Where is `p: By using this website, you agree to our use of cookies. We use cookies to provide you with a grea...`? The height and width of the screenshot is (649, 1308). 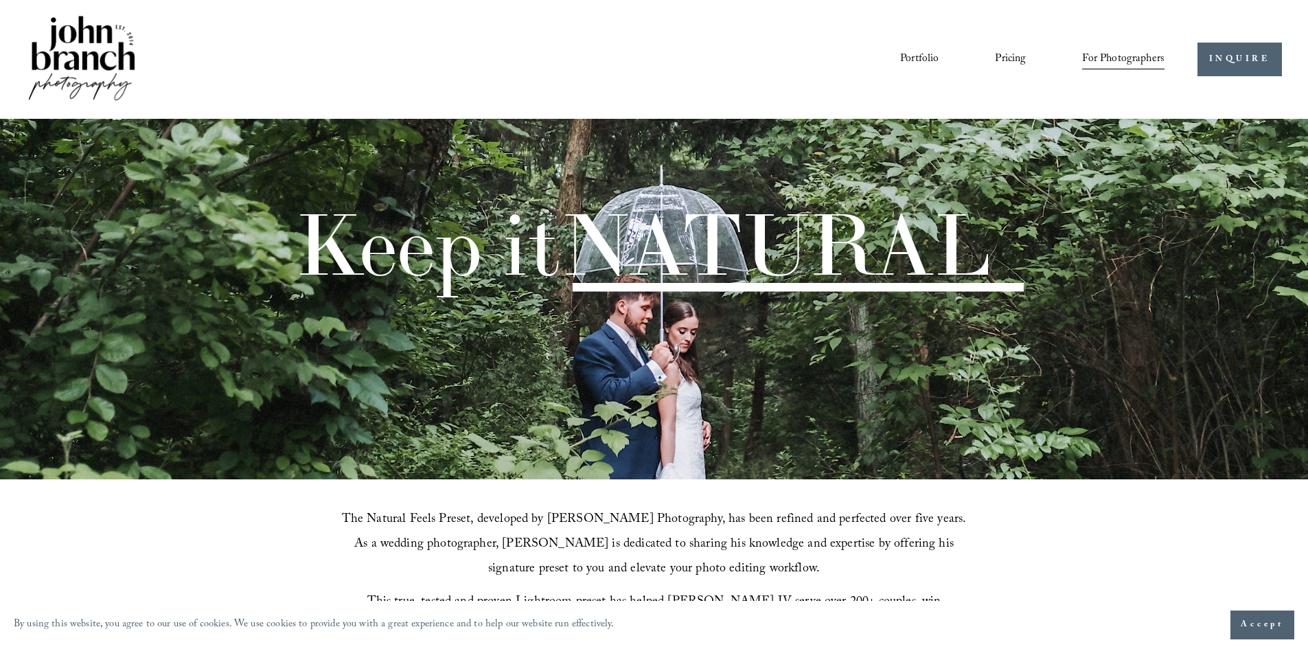 p: By using this website, you agree to our use of cookies. We use cookies to provide you with a grea... is located at coordinates (314, 625).